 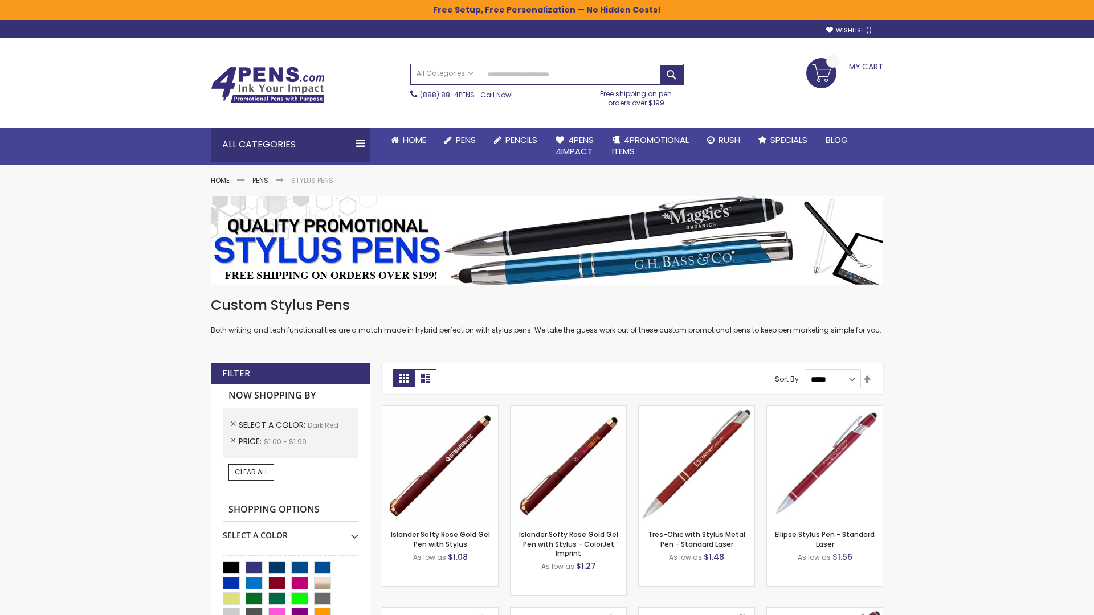 I want to click on strong: Shopping Options, so click(x=290, y=510).